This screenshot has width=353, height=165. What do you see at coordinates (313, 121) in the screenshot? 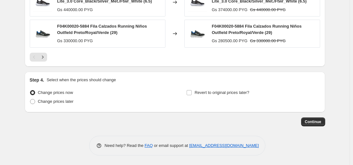
I see `button: Continue` at bounding box center [313, 121].